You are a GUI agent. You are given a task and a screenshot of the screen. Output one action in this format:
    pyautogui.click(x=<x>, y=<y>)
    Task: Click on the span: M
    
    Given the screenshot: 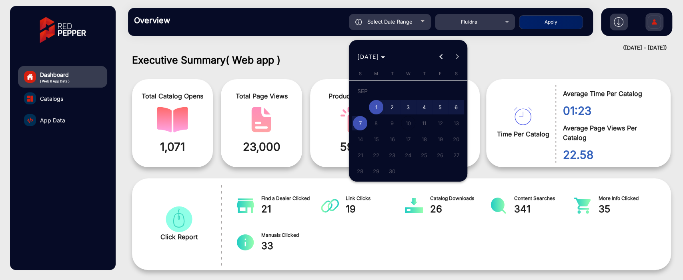 What is the action you would take?
    pyautogui.click(x=376, y=74)
    